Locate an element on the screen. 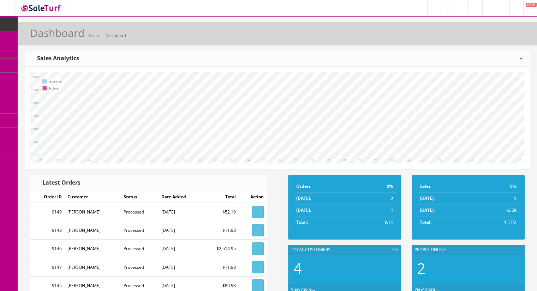 The width and height of the screenshot is (537, 291). span: 0% is located at coordinates (395, 250).